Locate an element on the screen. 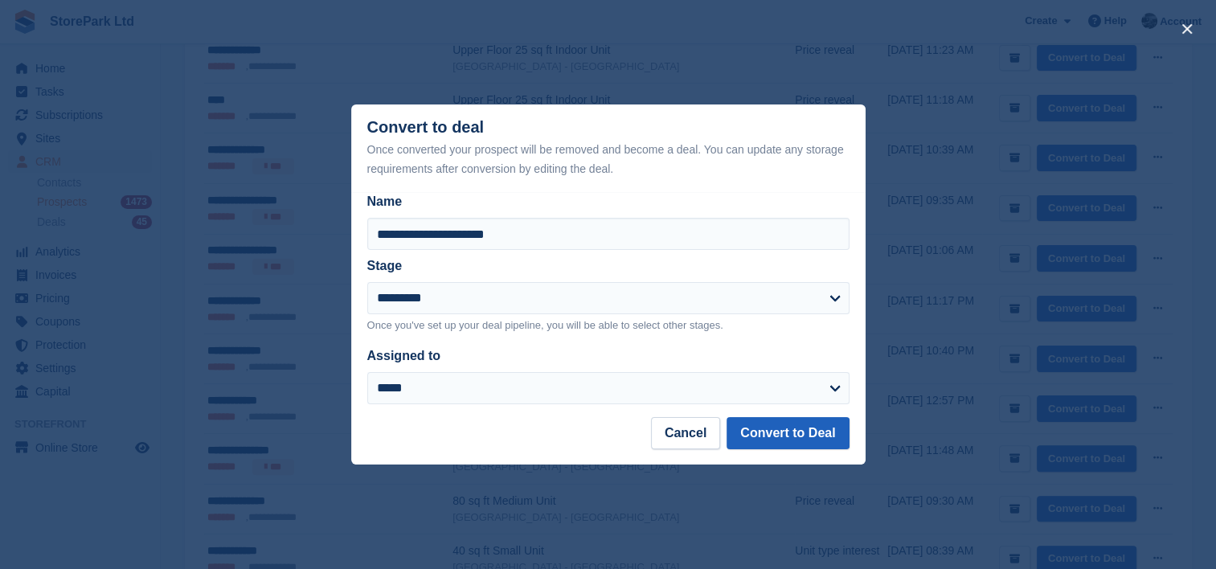 This screenshot has height=569, width=1216. label: Name is located at coordinates (608, 202).